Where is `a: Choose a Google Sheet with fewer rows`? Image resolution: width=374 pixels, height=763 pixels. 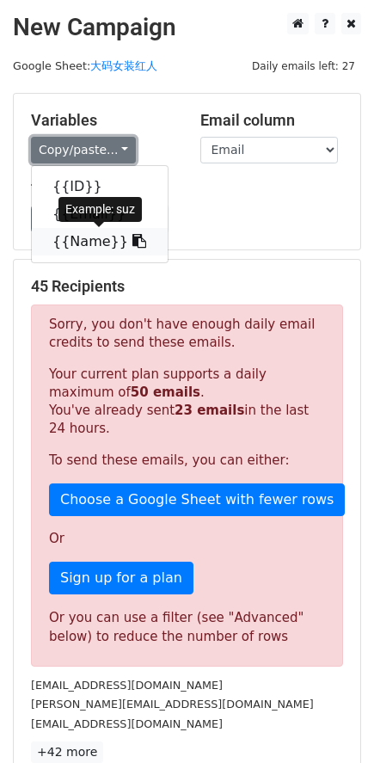 a: Choose a Google Sheet with fewer rows is located at coordinates (197, 500).